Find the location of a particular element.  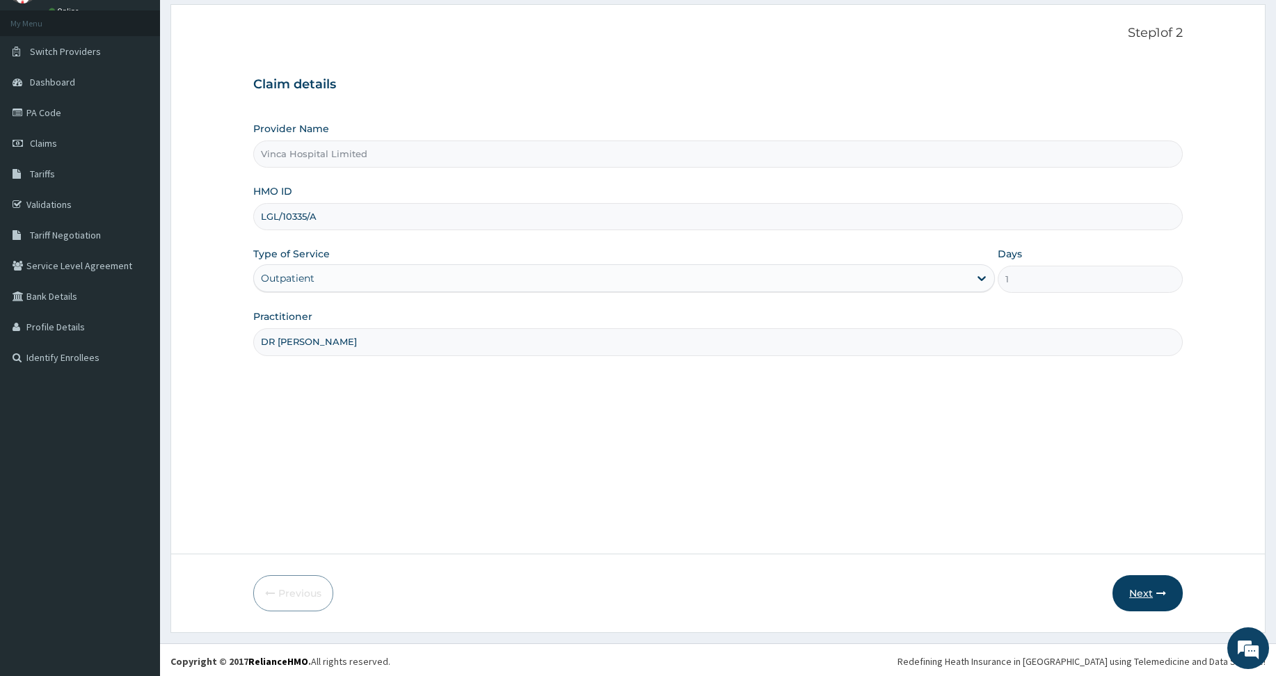

div: Outpatient is located at coordinates (287, 278).